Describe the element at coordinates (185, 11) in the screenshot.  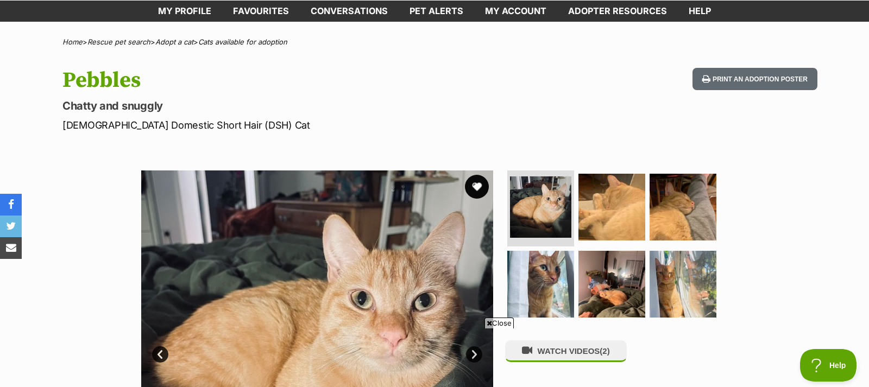
I see `a: My profile` at that location.